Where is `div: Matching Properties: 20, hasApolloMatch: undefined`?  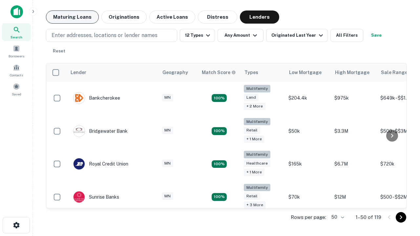 div: Matching Properties: 20, hasApolloMatch: undefined is located at coordinates (219, 98).